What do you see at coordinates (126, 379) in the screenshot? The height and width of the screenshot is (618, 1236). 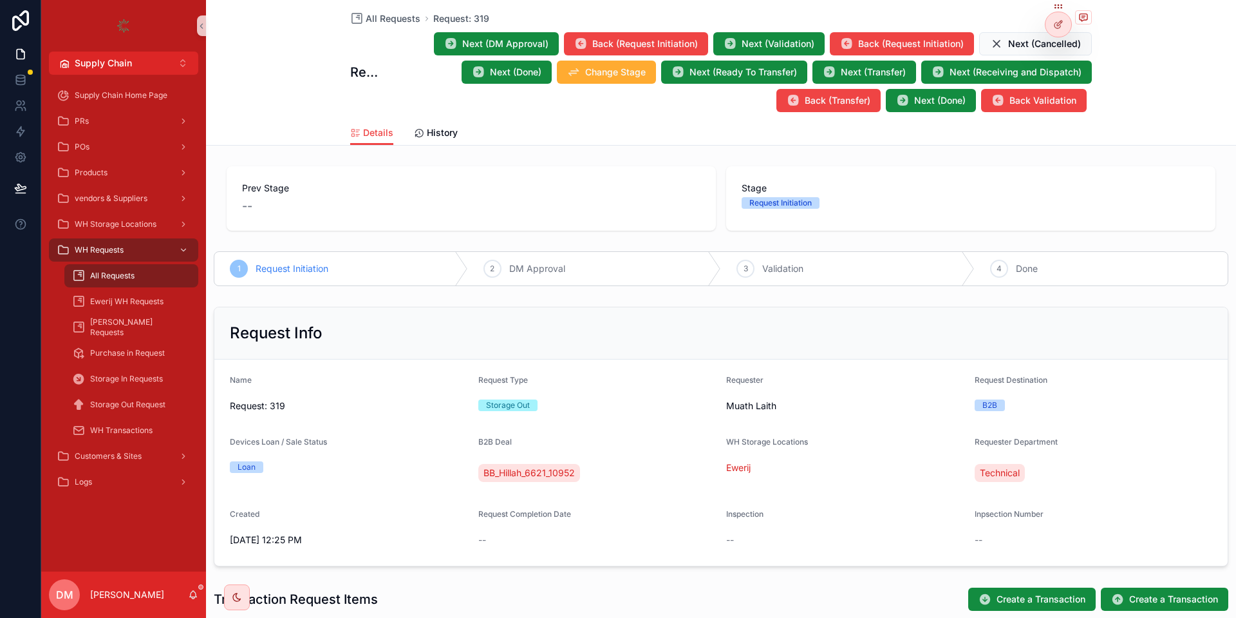 I see `span: Storage In Requests` at bounding box center [126, 379].